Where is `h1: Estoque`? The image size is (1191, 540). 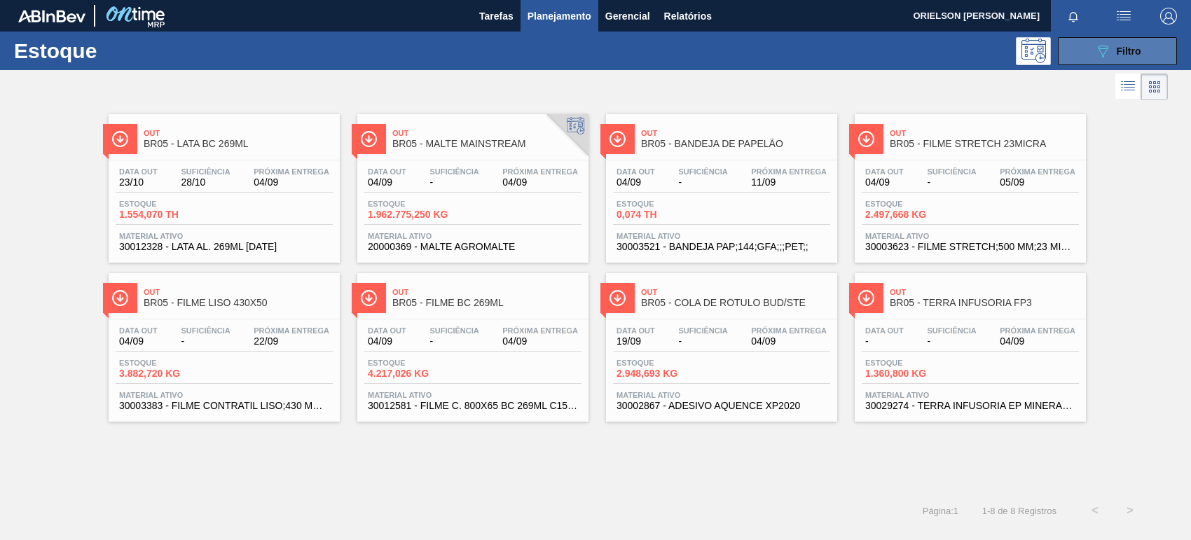
h1: Estoque is located at coordinates (116, 50).